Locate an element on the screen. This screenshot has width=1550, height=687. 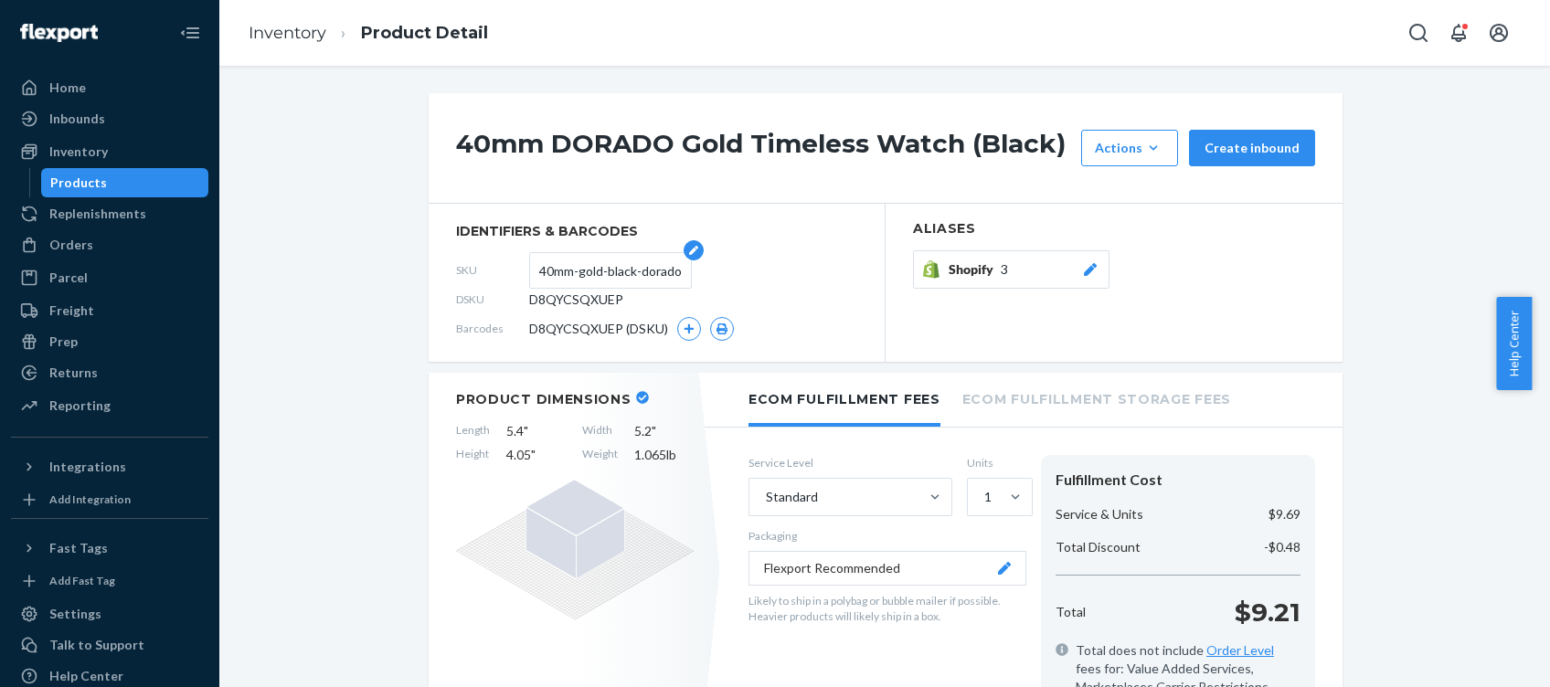
div: Returns is located at coordinates (73, 373).